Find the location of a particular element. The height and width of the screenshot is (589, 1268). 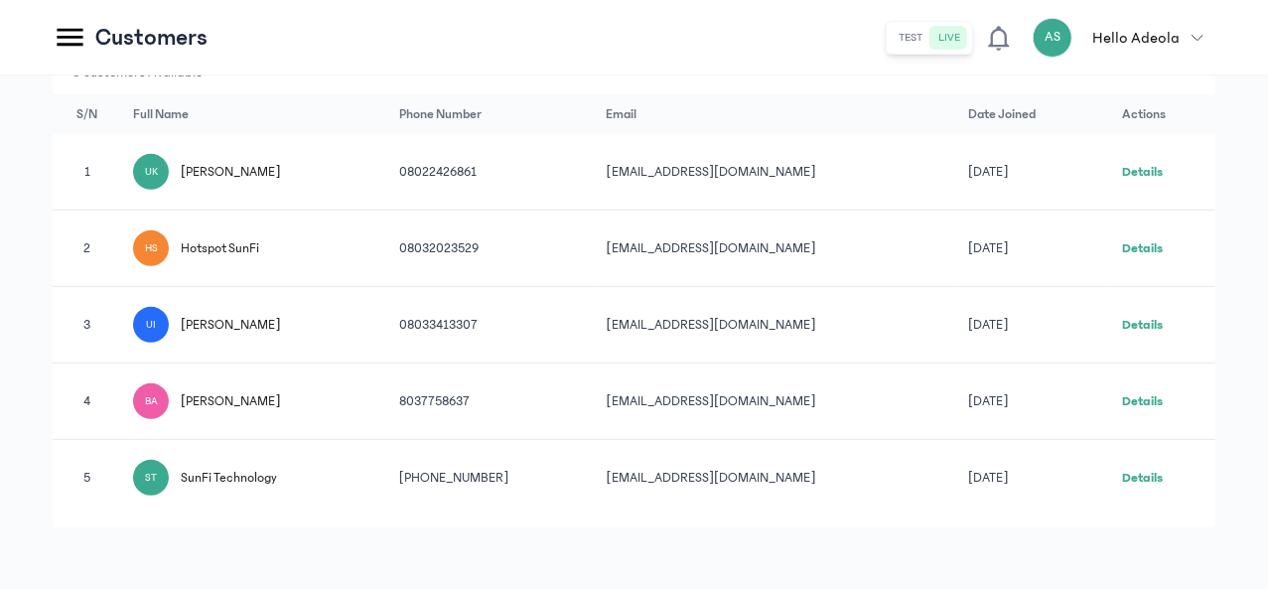

div: BA is located at coordinates (151, 401).